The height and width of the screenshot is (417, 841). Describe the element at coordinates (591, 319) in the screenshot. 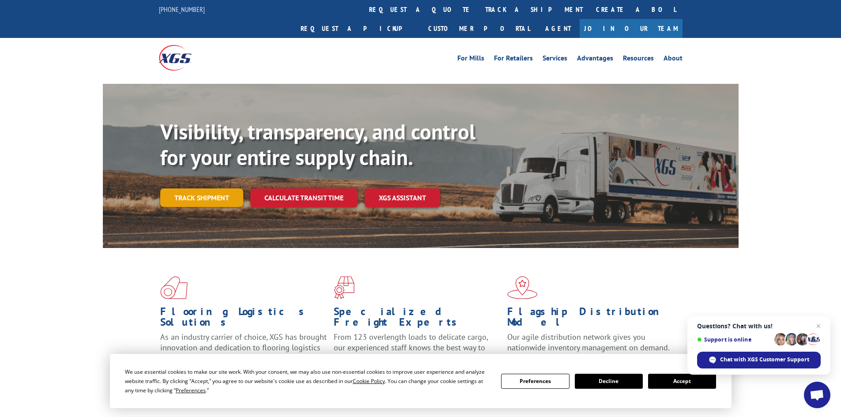

I see `h1: Flagship Distribution Model` at that location.